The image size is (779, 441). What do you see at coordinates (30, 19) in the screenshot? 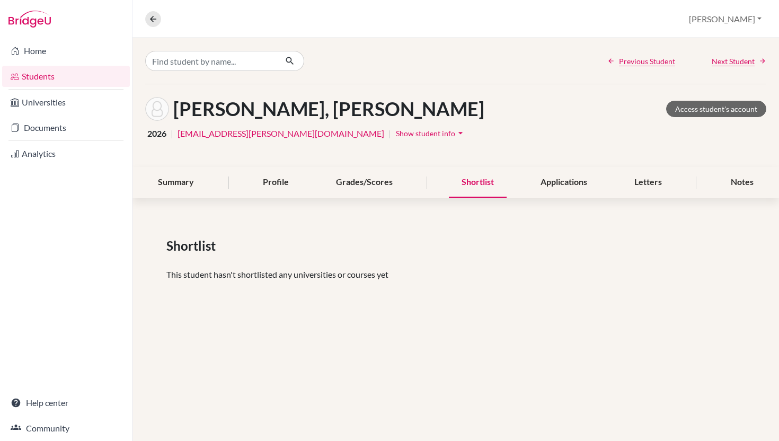
I see `img: Bridge-U` at bounding box center [30, 19].